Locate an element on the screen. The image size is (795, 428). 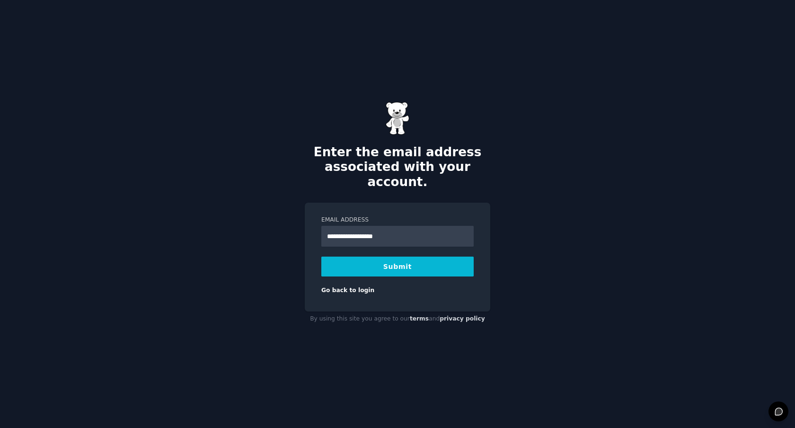
button: Submit is located at coordinates (398, 266).